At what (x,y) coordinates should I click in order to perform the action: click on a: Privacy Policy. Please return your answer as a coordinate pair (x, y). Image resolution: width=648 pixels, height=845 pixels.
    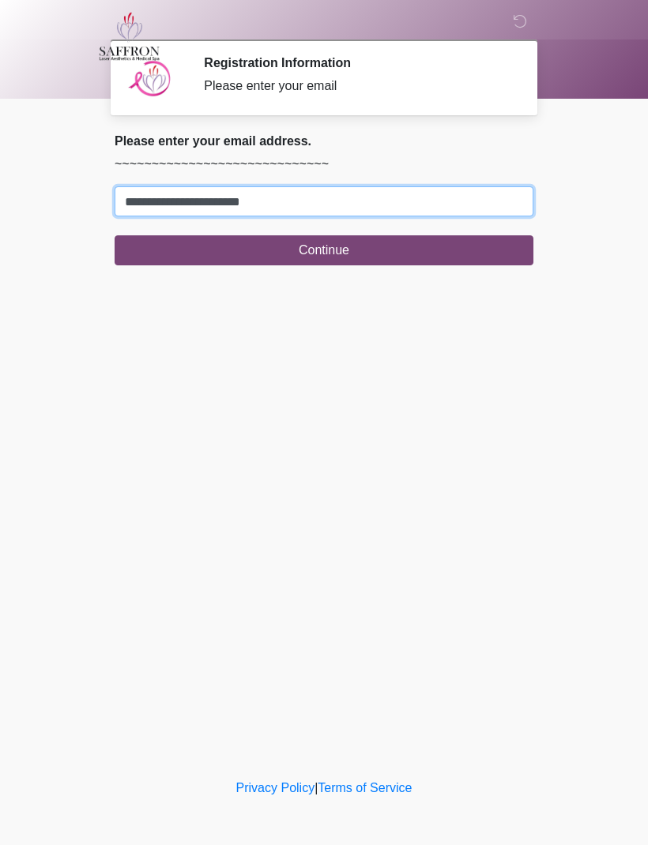
    Looking at the image, I should click on (276, 787).